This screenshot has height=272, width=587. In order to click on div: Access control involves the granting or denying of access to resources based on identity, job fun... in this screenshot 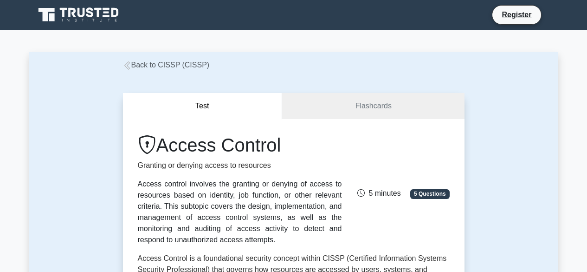, I will do `click(240, 212)`.